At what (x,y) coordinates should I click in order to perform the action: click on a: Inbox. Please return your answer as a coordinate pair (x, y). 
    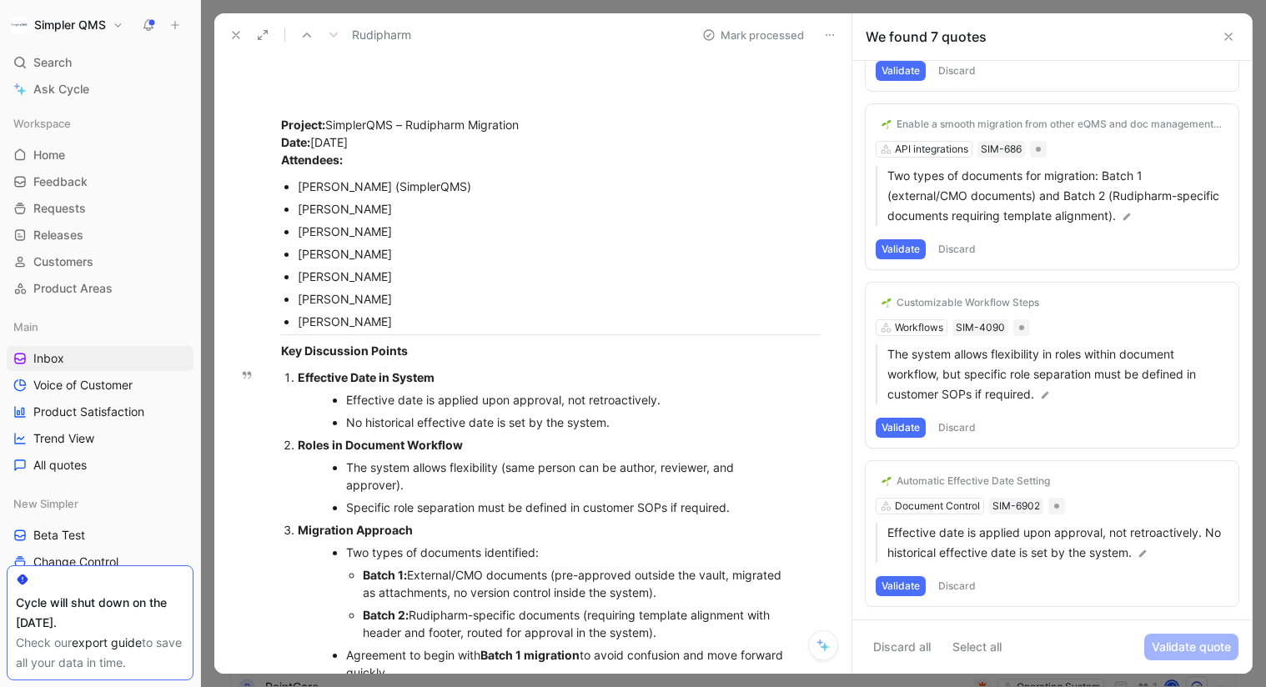
    Looking at the image, I should click on (100, 358).